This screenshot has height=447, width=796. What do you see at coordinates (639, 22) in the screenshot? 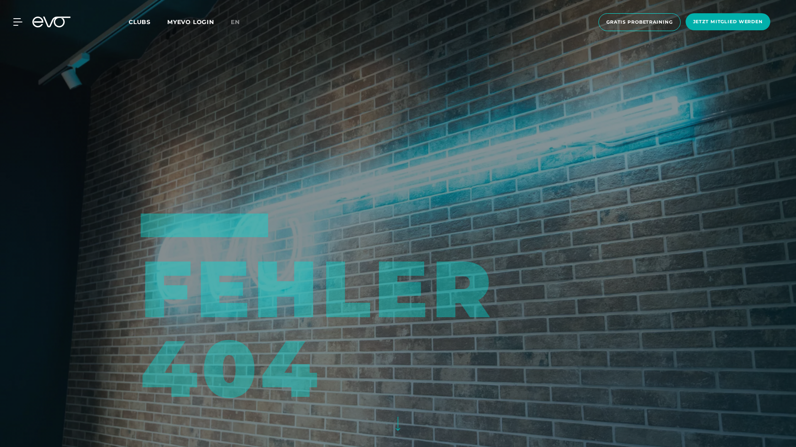
I see `a: Gratis Probetraining` at bounding box center [639, 22].